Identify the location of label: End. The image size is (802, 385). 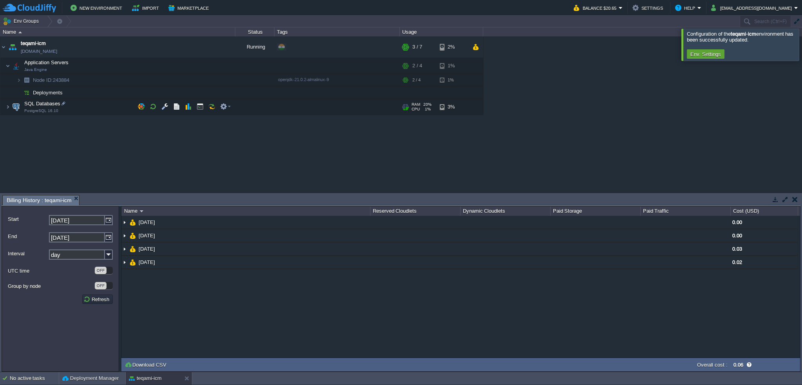
(28, 236).